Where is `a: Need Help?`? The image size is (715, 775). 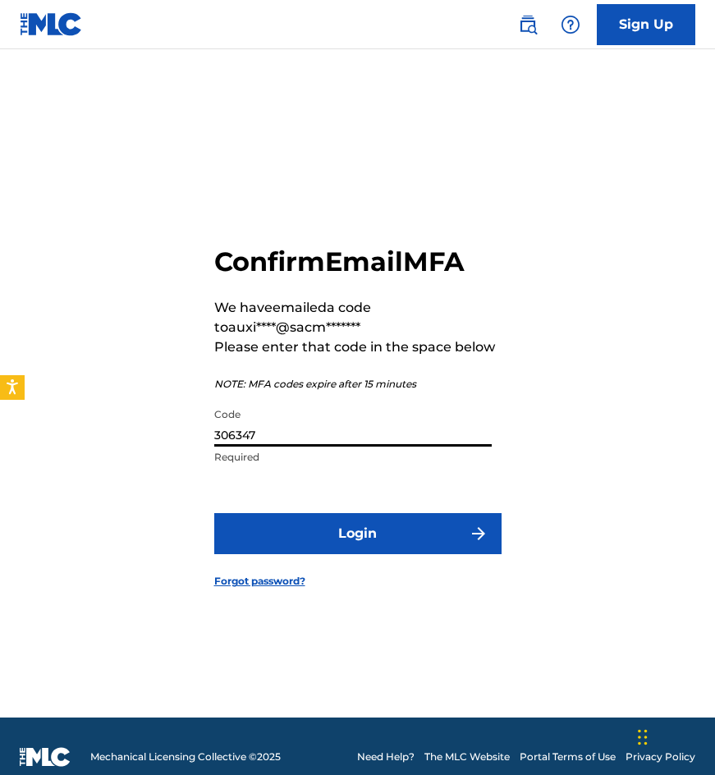
a: Need Help? is located at coordinates (386, 757).